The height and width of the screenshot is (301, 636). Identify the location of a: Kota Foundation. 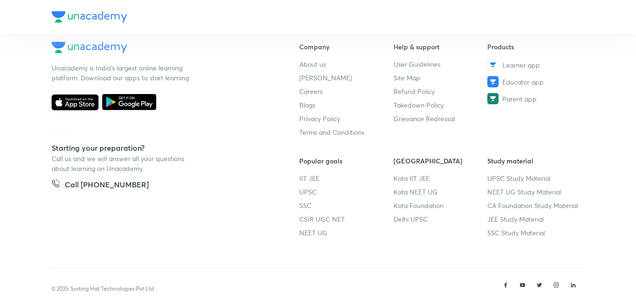
(440, 205).